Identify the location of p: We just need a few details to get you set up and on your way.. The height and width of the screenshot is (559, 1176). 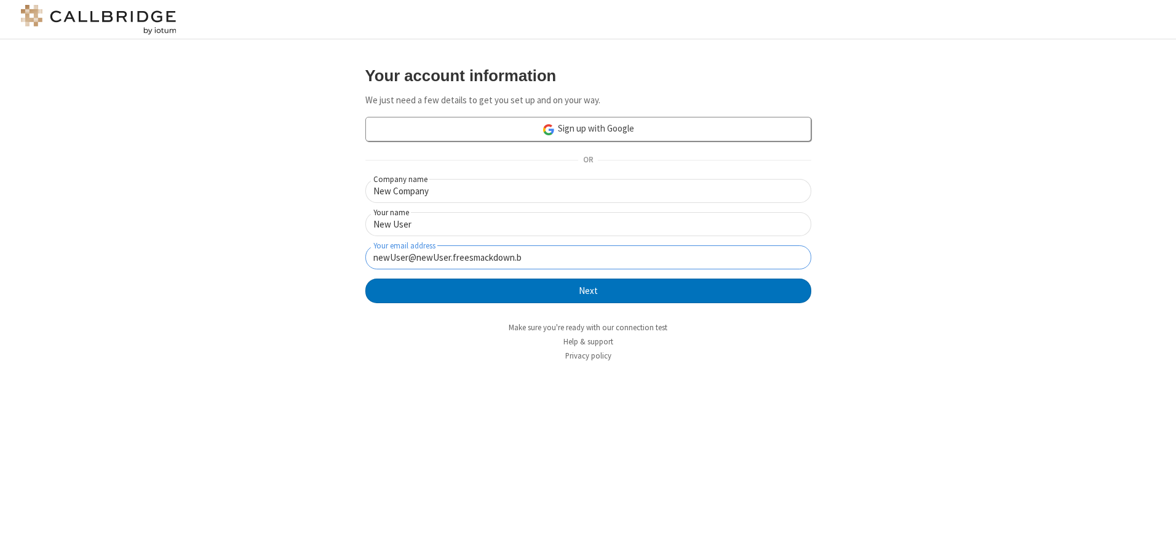
(588, 100).